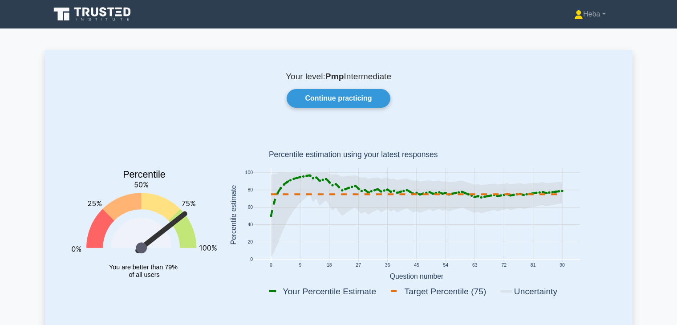 This screenshot has width=677, height=325. Describe the element at coordinates (144, 275) in the screenshot. I see `tspan: of all users` at that location.